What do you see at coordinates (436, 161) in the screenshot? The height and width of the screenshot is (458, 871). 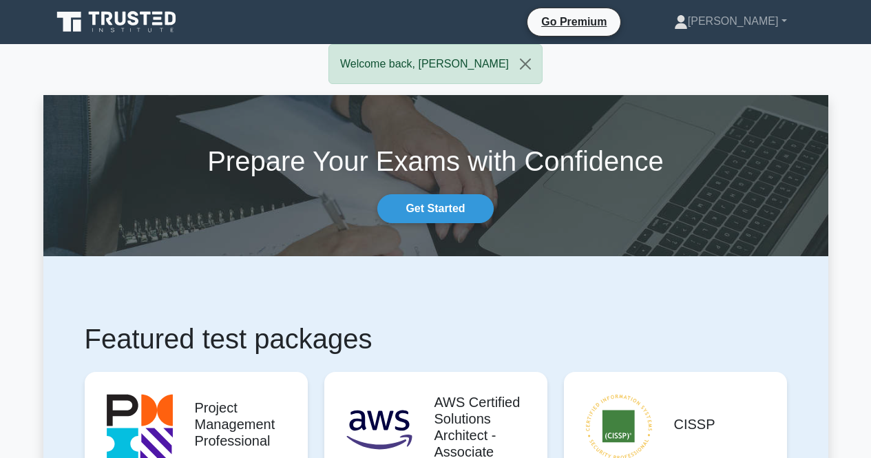 I see `h1: Prepare Your Exams with Confidence` at bounding box center [436, 161].